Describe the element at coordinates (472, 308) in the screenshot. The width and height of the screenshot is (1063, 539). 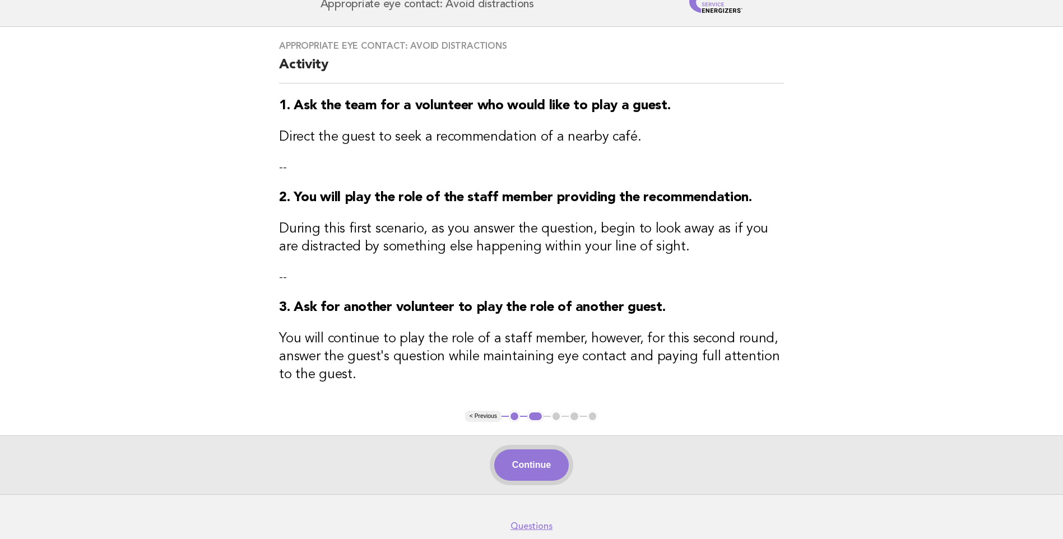
I see `strong: 3. Ask for another volunteer to play the role of another guest.` at that location.